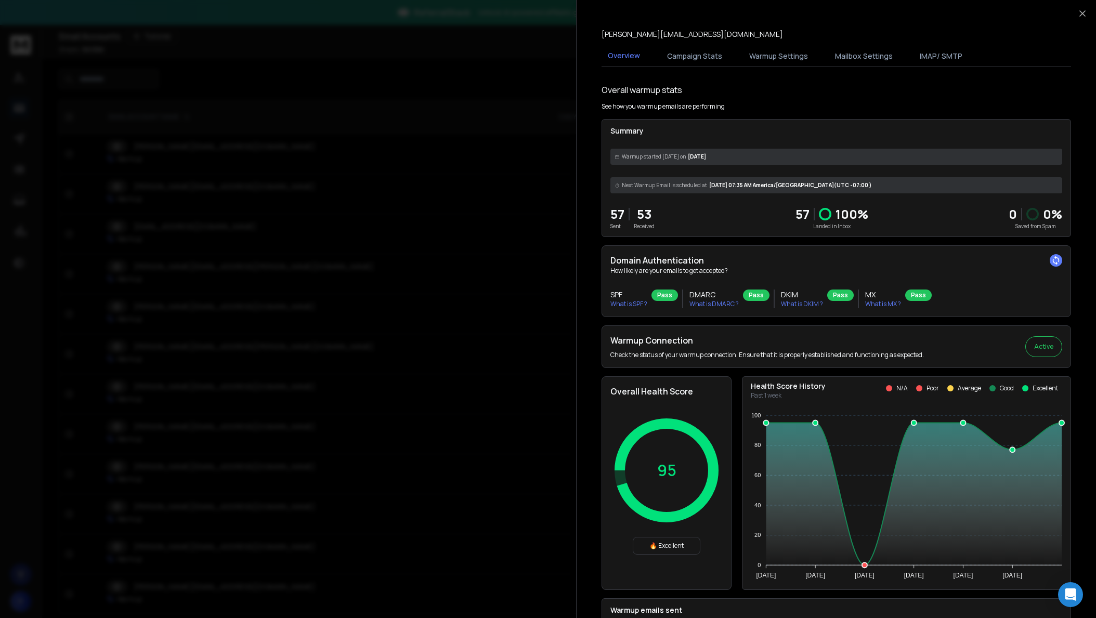 This screenshot has width=1096, height=618. I want to click on h3: MX, so click(883, 295).